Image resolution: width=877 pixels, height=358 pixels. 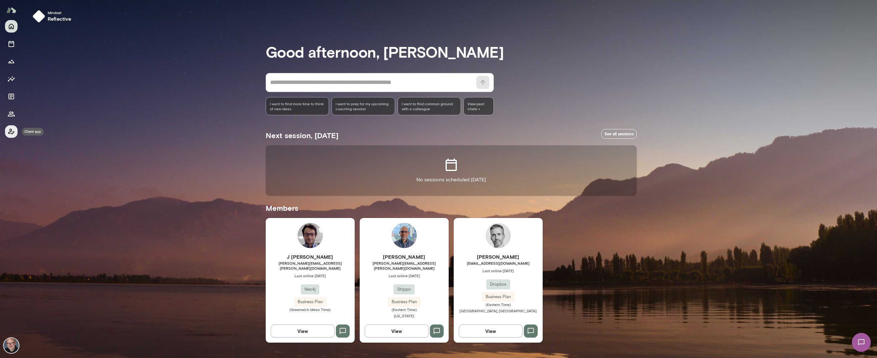 I want to click on div: Client app, so click(x=33, y=132).